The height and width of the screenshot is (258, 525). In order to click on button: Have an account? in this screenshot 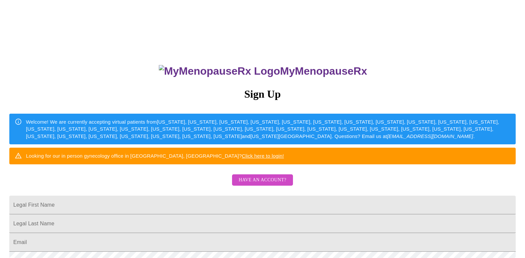, I will do `click(262, 180)`.